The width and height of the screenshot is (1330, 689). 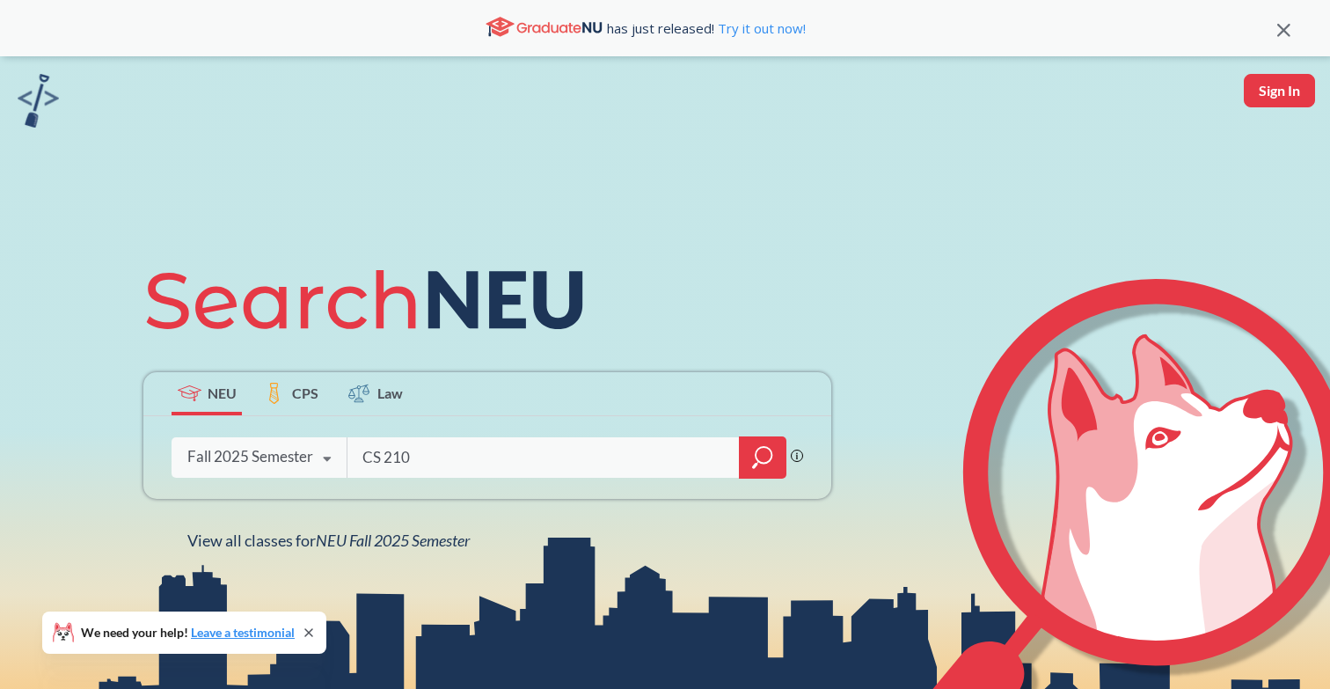 I want to click on span: NEU, so click(x=222, y=392).